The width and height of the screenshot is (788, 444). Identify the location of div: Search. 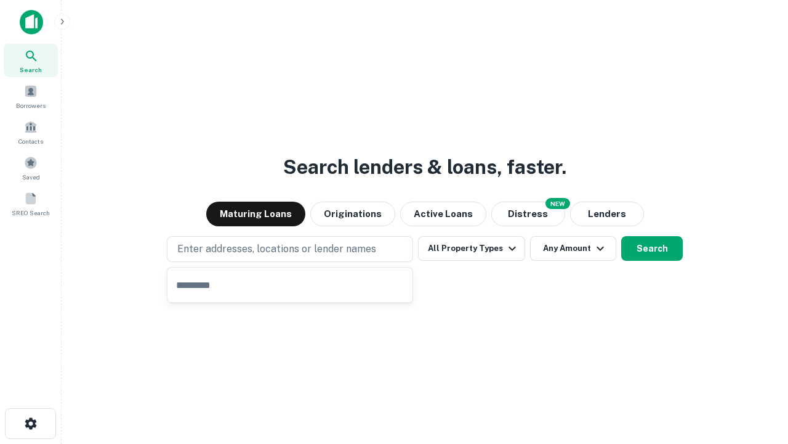
(31, 60).